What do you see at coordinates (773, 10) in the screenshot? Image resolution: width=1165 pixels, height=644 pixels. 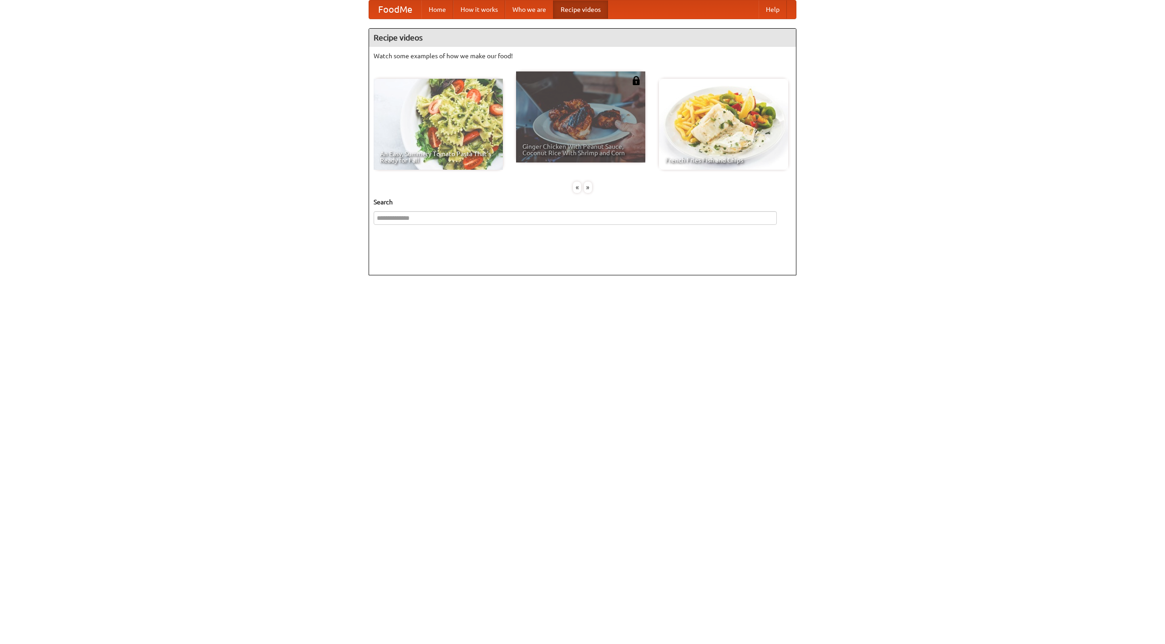 I see `a: Help` at bounding box center [773, 10].